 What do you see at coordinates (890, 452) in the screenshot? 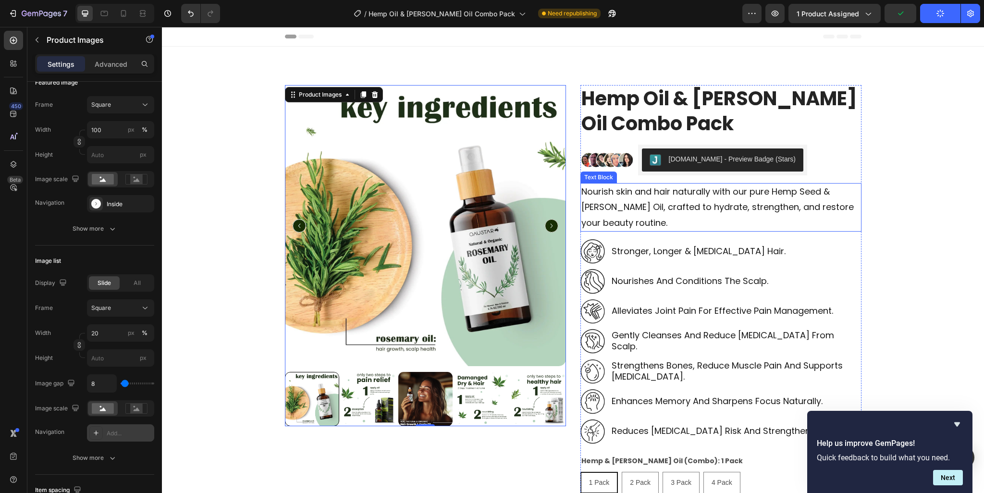
I see `div: Help us improve GemPages!` at bounding box center [890, 452].